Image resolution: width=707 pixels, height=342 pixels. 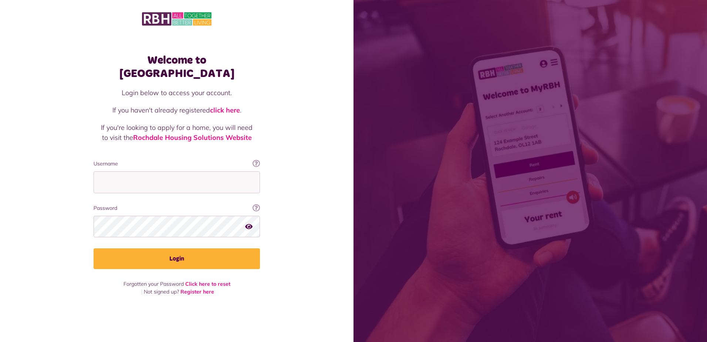 What do you see at coordinates (154, 284) in the screenshot?
I see `span: Forgotten your Password` at bounding box center [154, 284].